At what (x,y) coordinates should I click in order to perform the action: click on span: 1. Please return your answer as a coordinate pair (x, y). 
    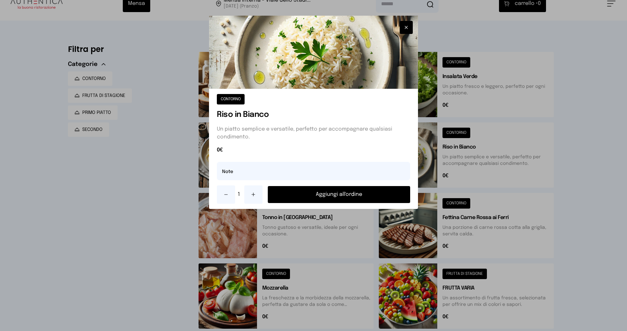
    Looking at the image, I should click on (240, 195).